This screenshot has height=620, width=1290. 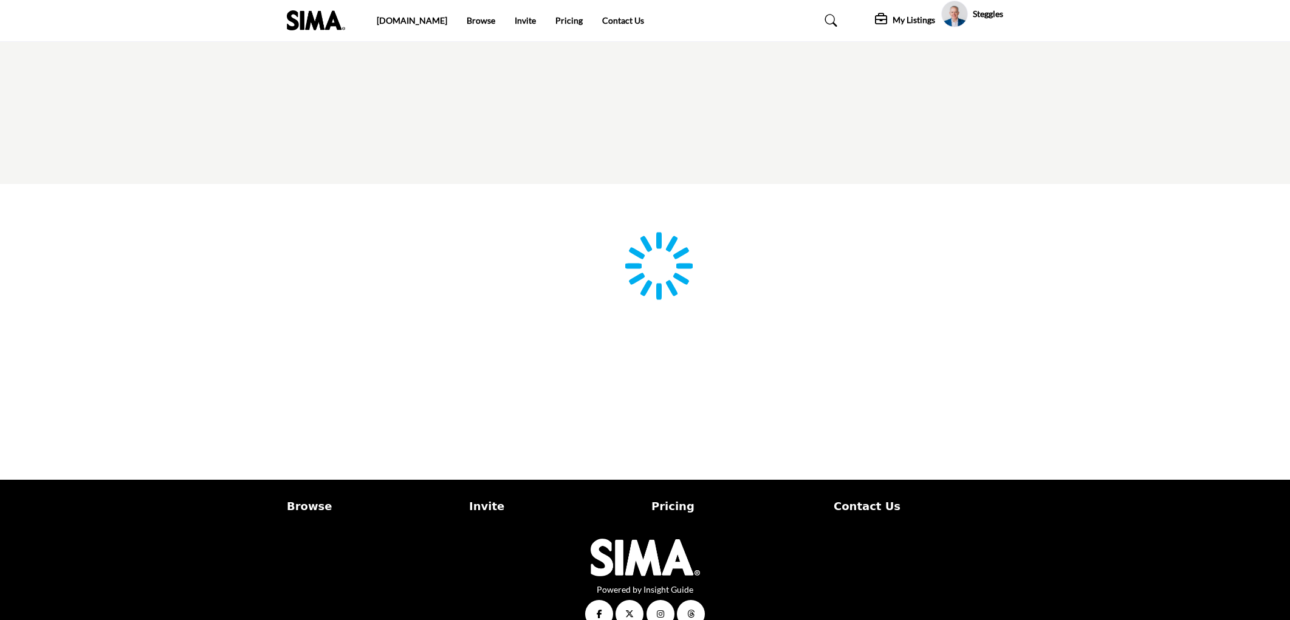 What do you see at coordinates (736, 506) in the screenshot?
I see `p: Pricing` at bounding box center [736, 506].